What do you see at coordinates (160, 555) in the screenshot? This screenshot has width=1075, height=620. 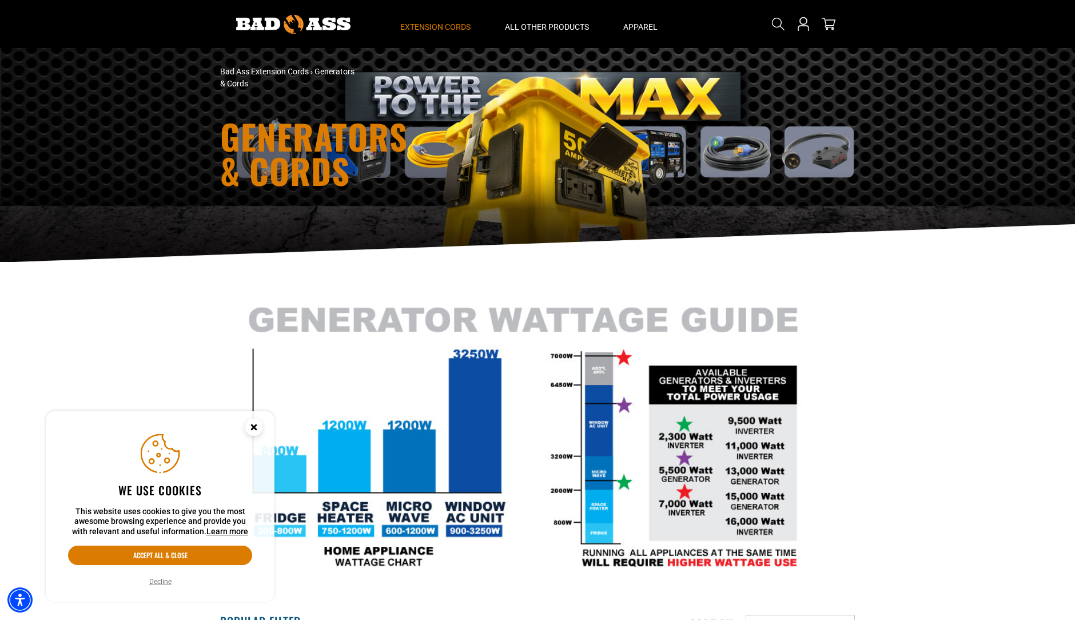 I see `button: Accept all & close` at bounding box center [160, 555].